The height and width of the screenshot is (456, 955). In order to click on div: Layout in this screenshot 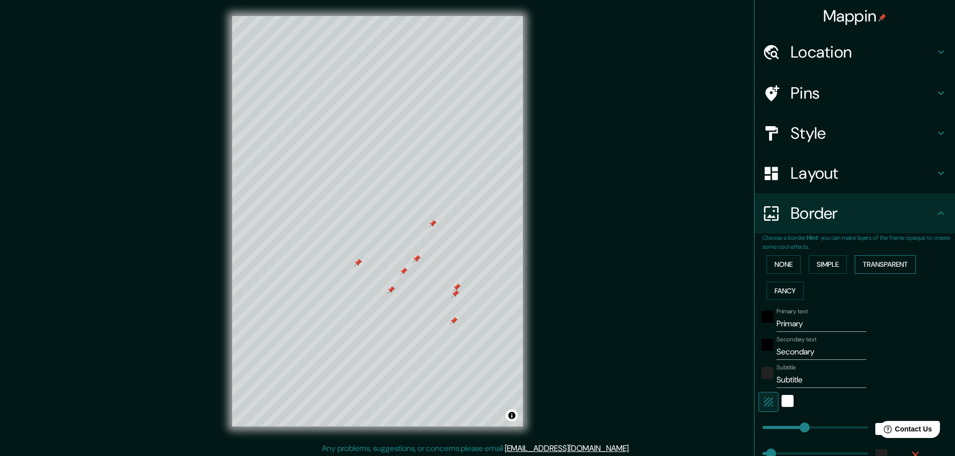, I will do `click(854, 173)`.